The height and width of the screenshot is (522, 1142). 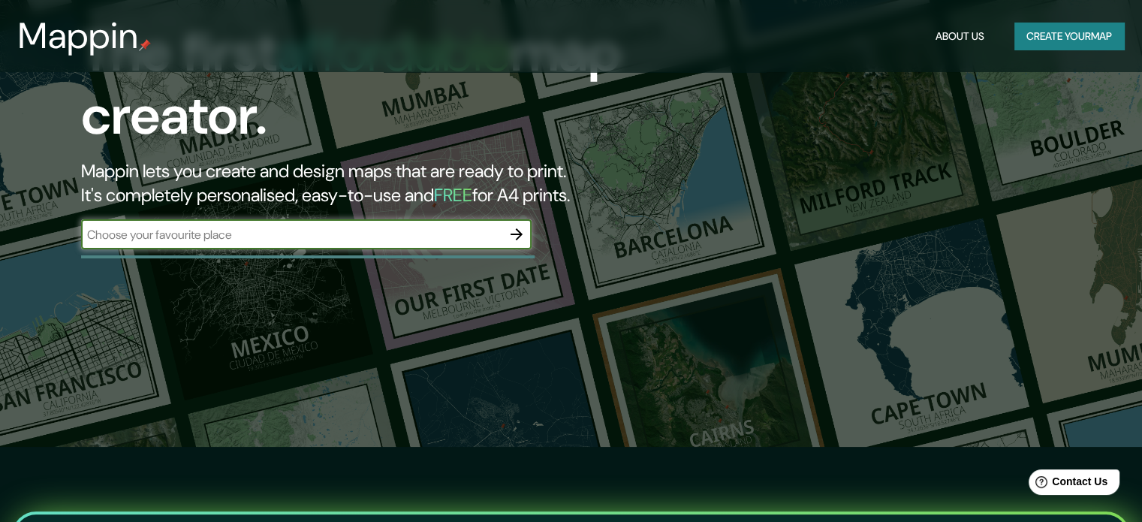 I want to click on button: About Us, so click(x=959, y=36).